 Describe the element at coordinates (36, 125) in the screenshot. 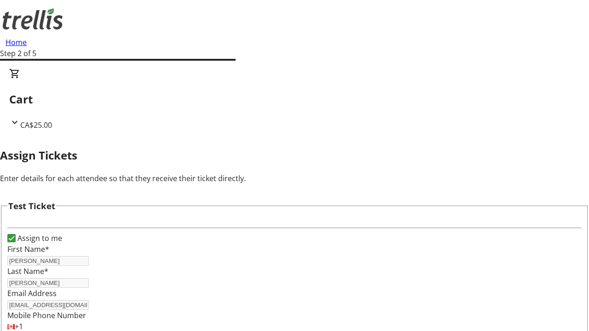

I see `span: CA$25.00` at that location.